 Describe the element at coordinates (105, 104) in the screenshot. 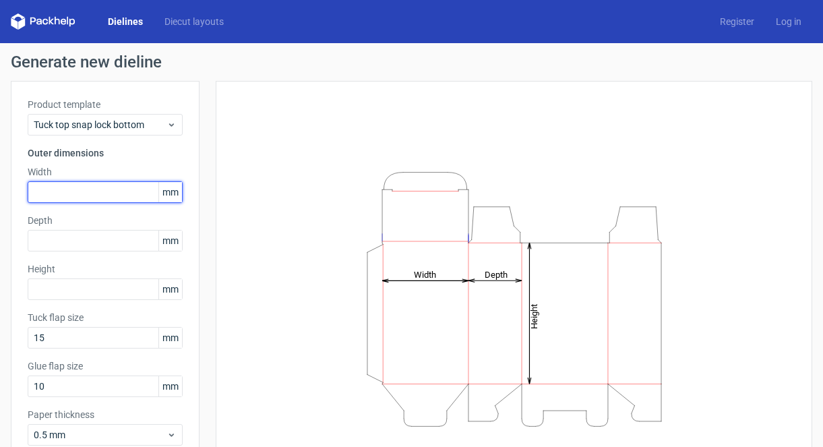

I see `label: Product template` at that location.